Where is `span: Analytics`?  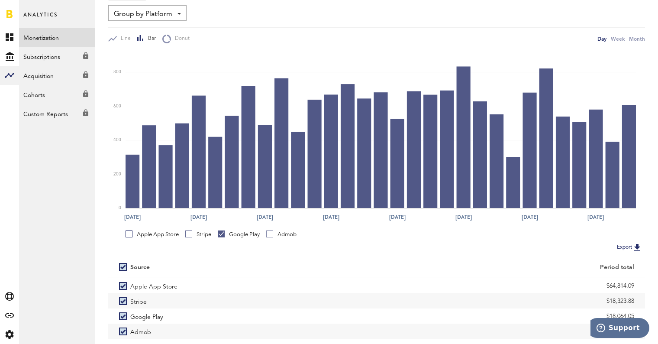
span: Analytics is located at coordinates (40, 19).